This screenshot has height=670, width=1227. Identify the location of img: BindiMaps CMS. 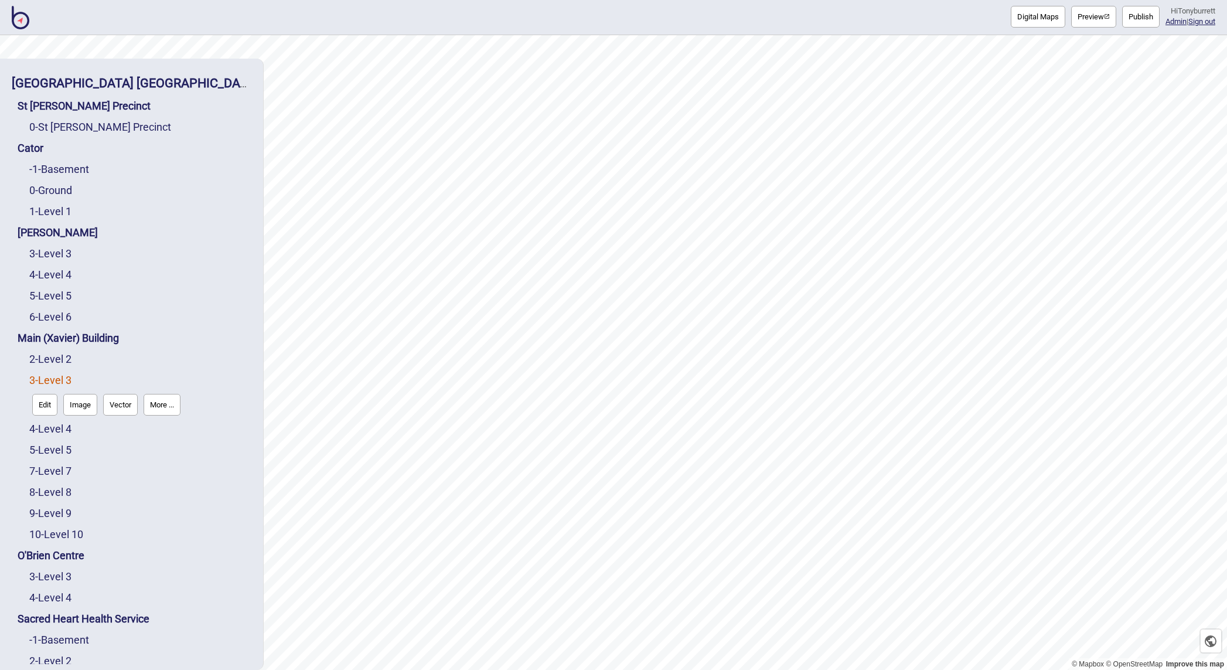
(21, 18).